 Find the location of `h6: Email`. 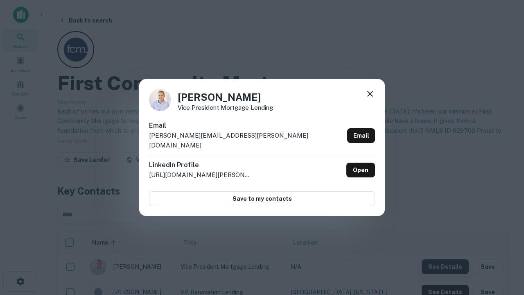

h6: Email is located at coordinates (246, 126).